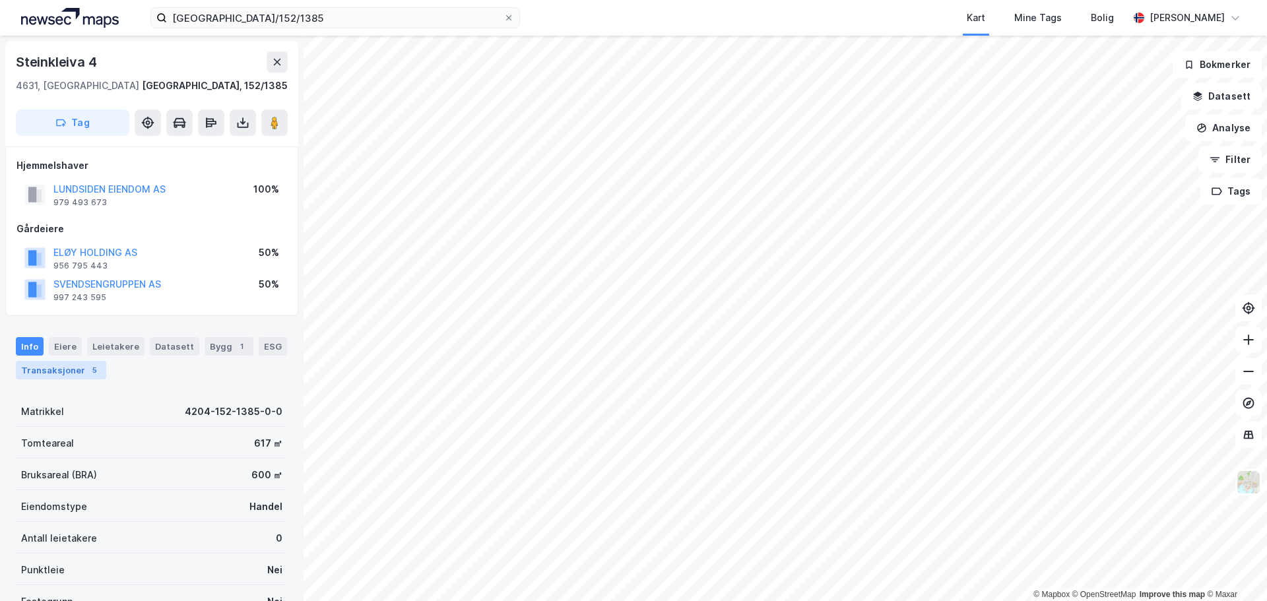  What do you see at coordinates (1222, 96) in the screenshot?
I see `button: Datasett` at bounding box center [1222, 96].